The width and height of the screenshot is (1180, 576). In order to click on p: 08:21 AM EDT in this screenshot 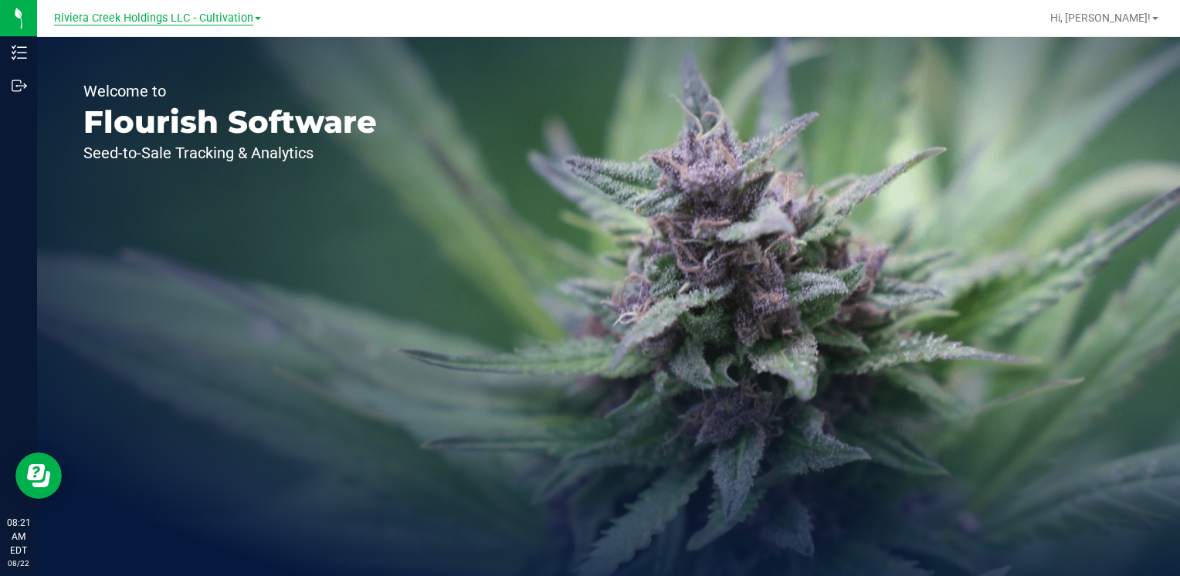, I will do `click(19, 537)`.